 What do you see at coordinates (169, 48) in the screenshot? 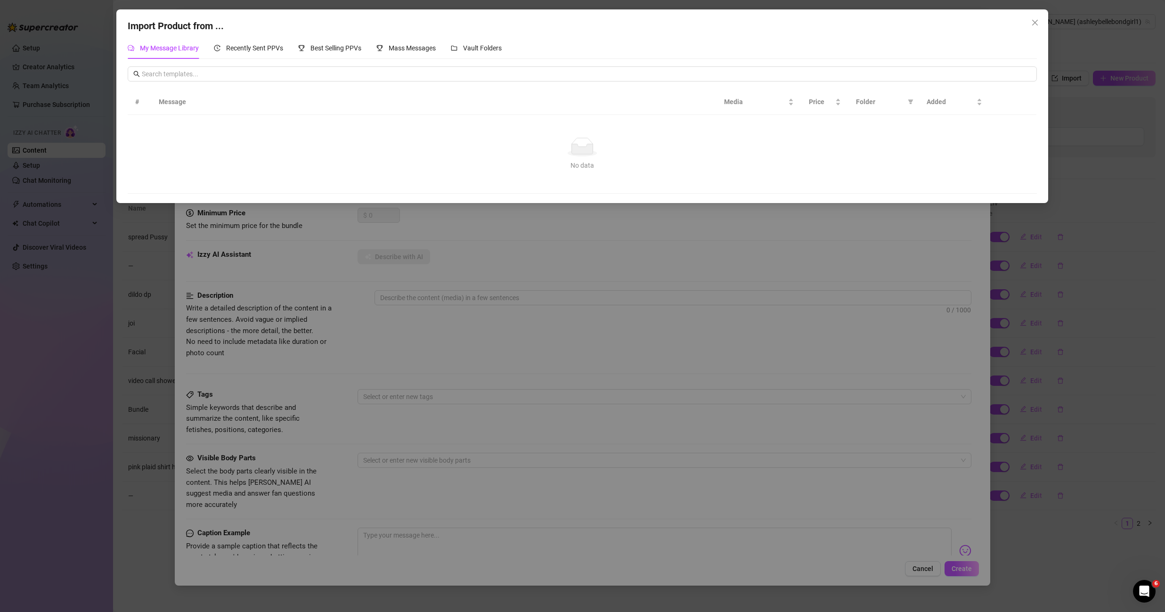
I see `span: My Message Library` at bounding box center [169, 48].